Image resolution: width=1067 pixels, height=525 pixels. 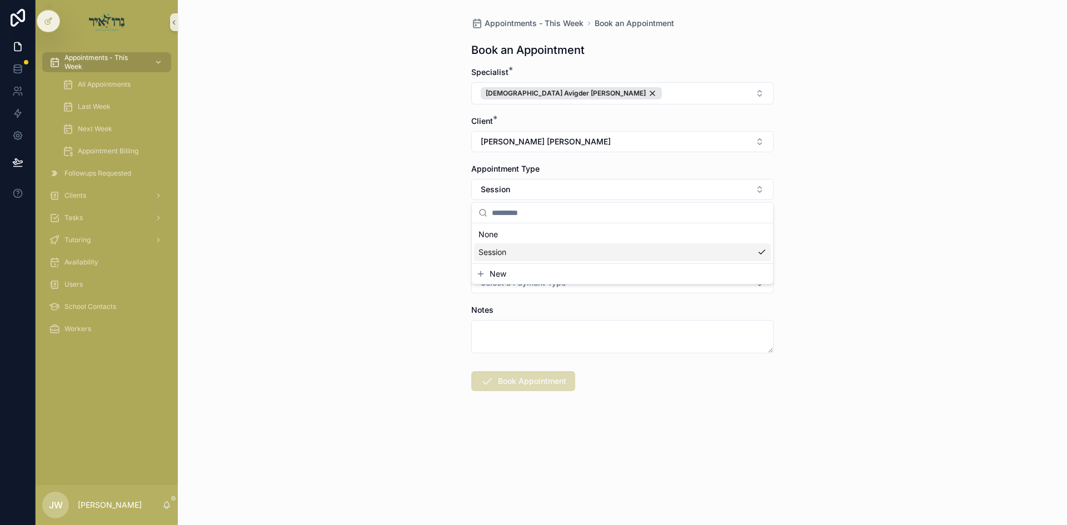 I want to click on span: Client, so click(x=482, y=121).